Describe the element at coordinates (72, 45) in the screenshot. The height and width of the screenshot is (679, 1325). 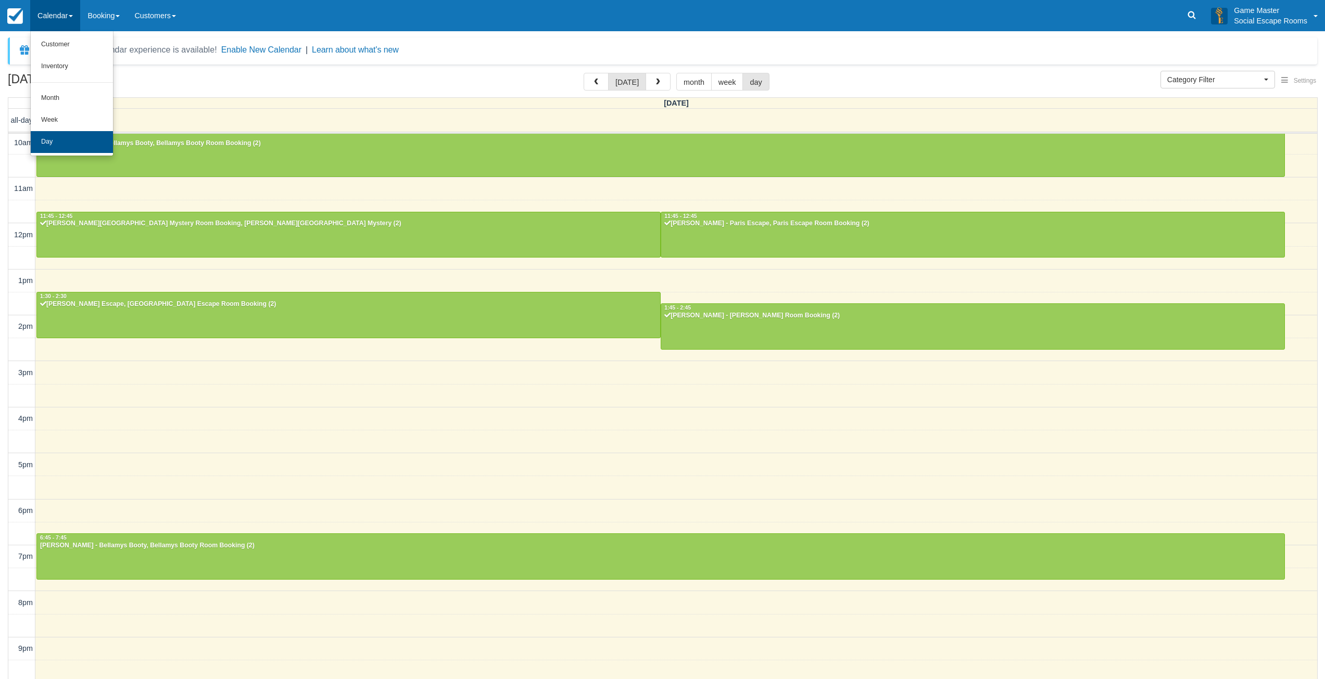
I see `a: Customer` at that location.